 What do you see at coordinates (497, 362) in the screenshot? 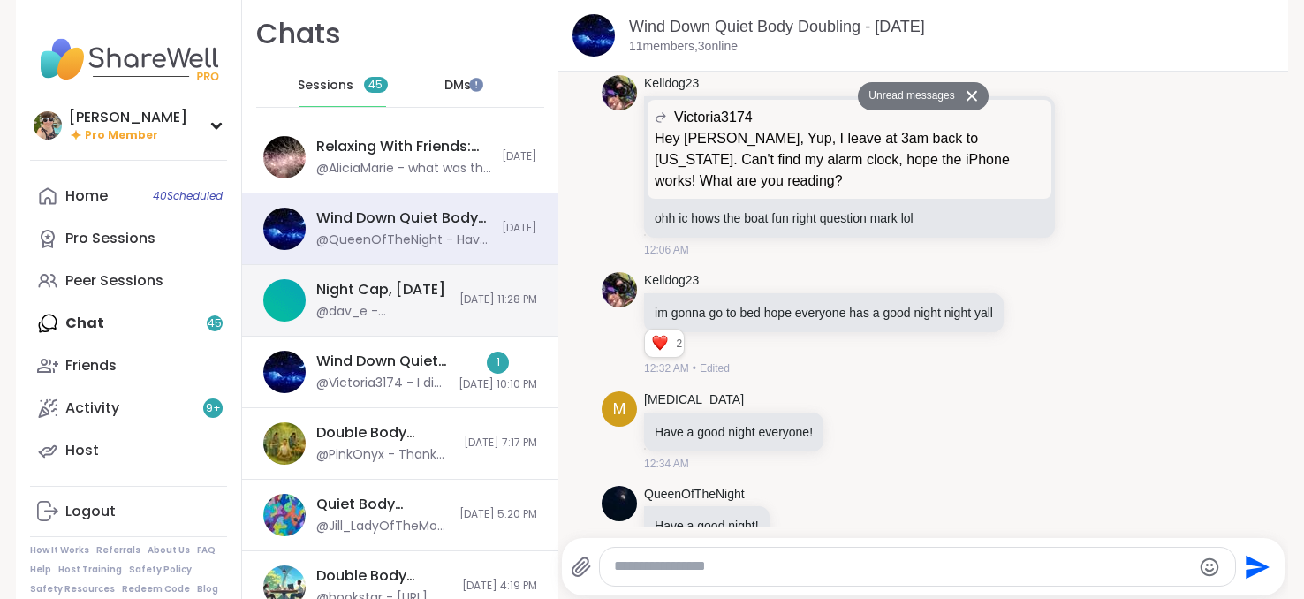
I see `div: 1` at bounding box center [497, 362].